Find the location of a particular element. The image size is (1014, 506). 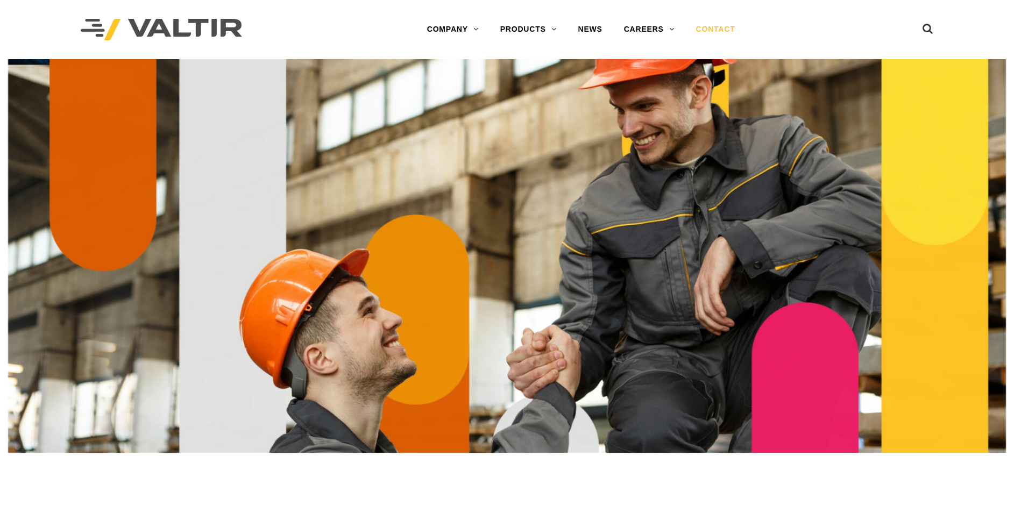

a: CAREERS is located at coordinates (650, 30).